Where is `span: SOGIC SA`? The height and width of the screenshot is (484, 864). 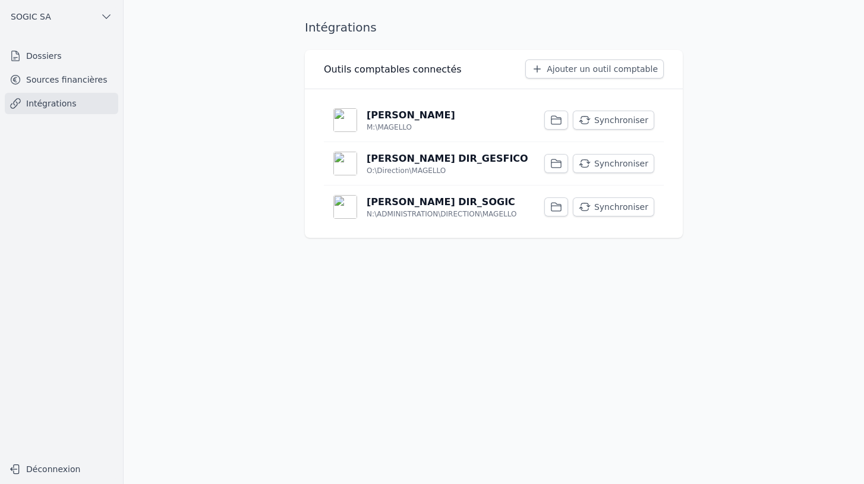 span: SOGIC SA is located at coordinates (31, 17).